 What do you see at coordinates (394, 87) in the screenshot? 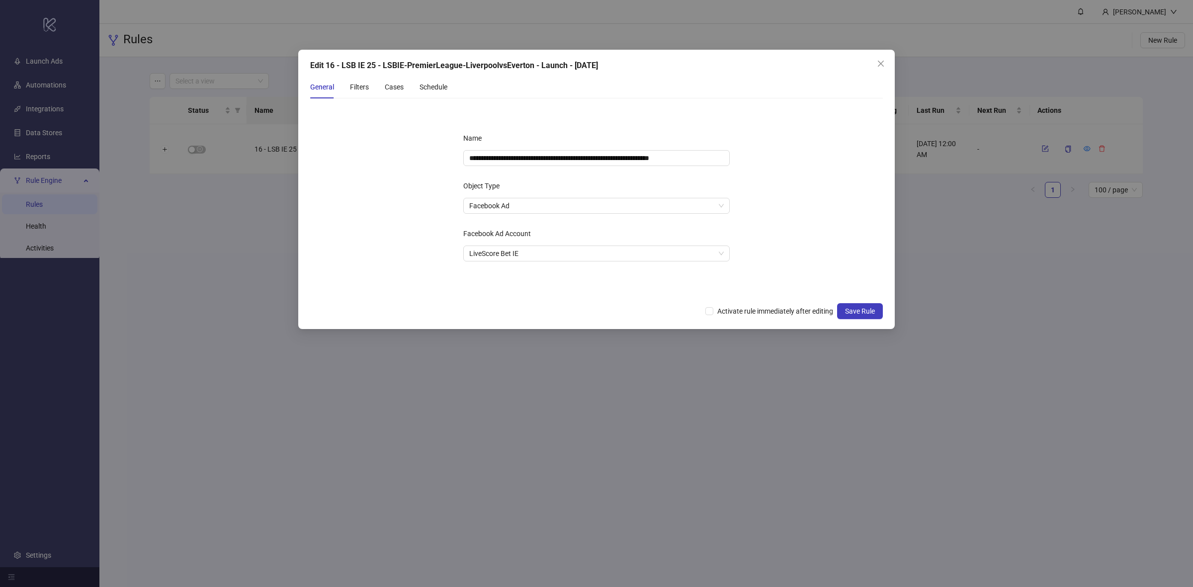
I see `div: Cases` at bounding box center [394, 87].